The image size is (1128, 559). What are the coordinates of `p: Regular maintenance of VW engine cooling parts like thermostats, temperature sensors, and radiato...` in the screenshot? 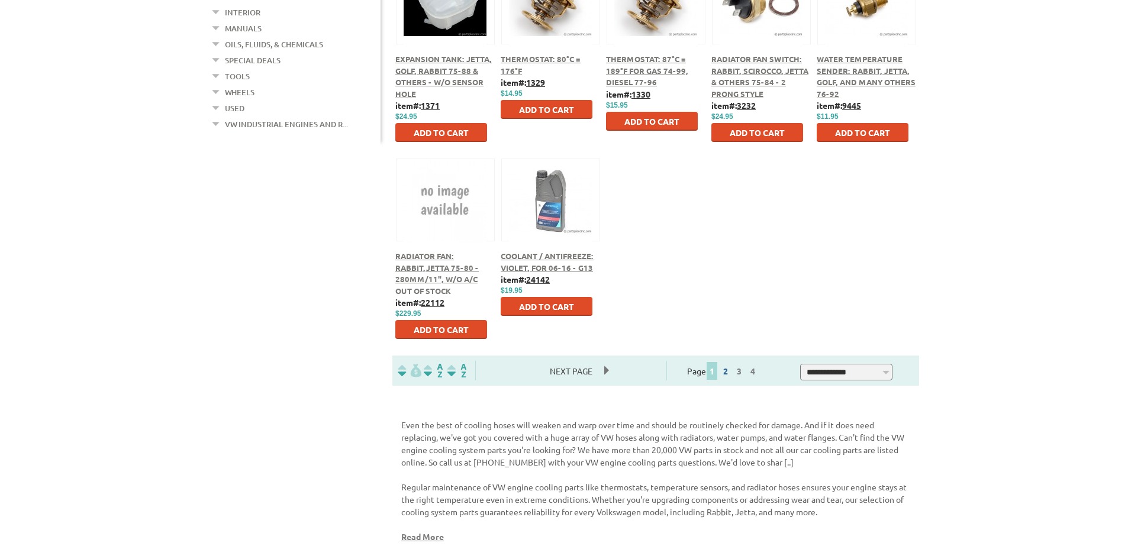 It's located at (656, 499).